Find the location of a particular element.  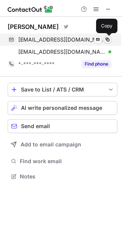

button: Notes is located at coordinates (63, 177).